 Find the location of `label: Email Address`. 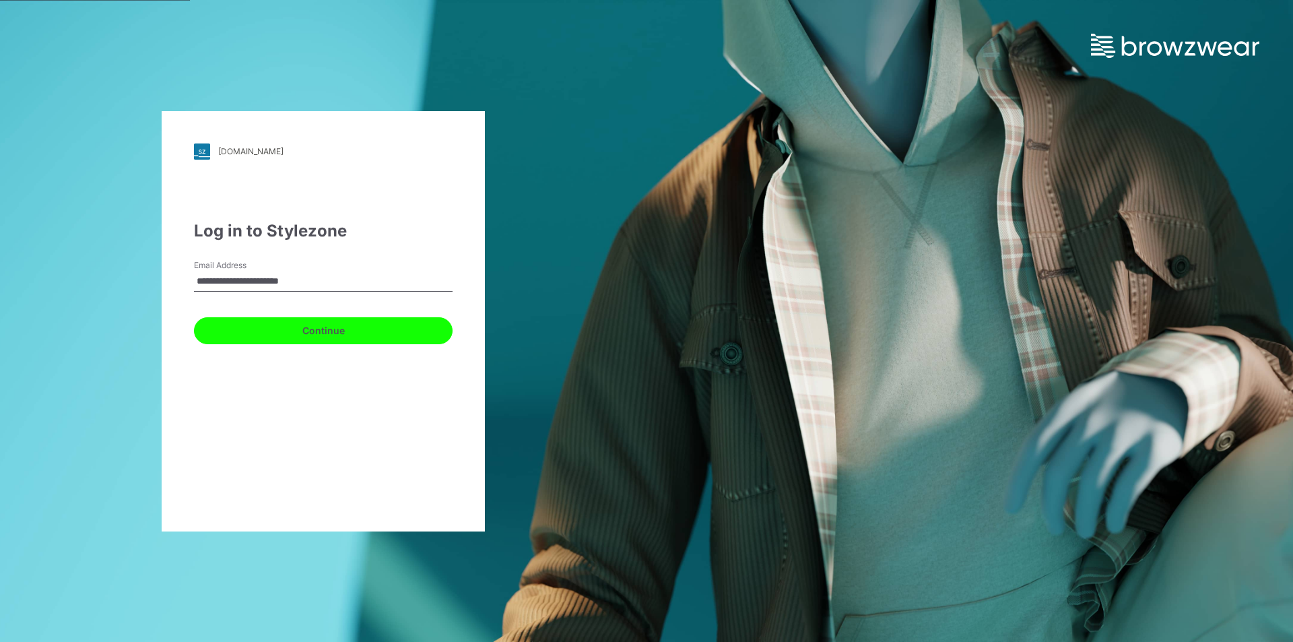

label: Email Address is located at coordinates (241, 265).